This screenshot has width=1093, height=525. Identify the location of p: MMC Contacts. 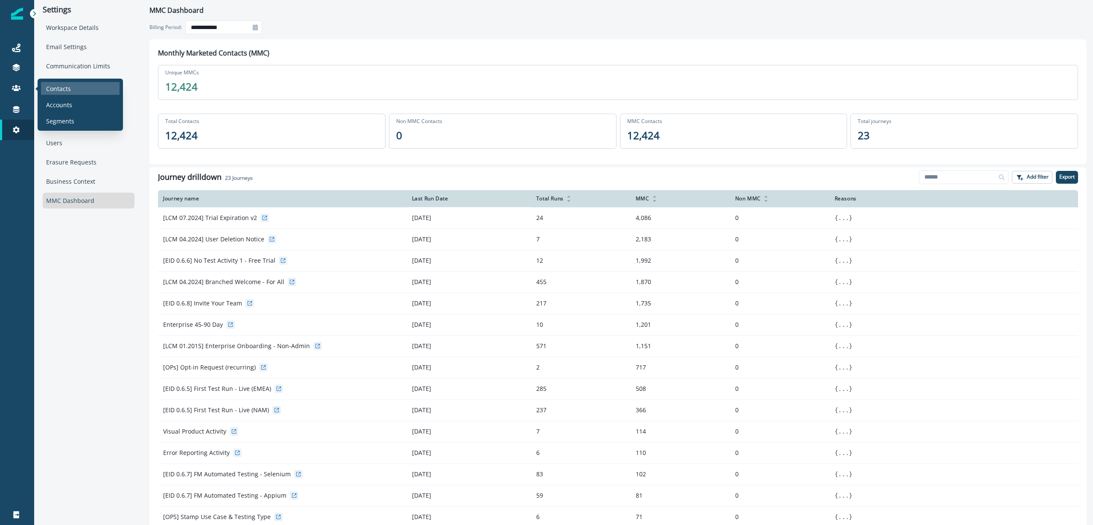
(644, 121).